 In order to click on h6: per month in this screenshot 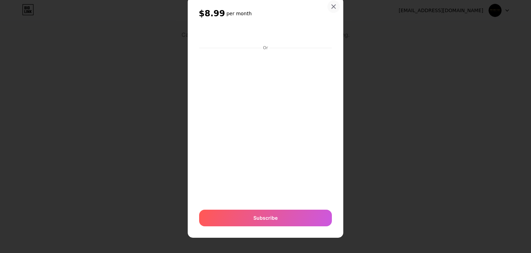, I will do `click(239, 13)`.